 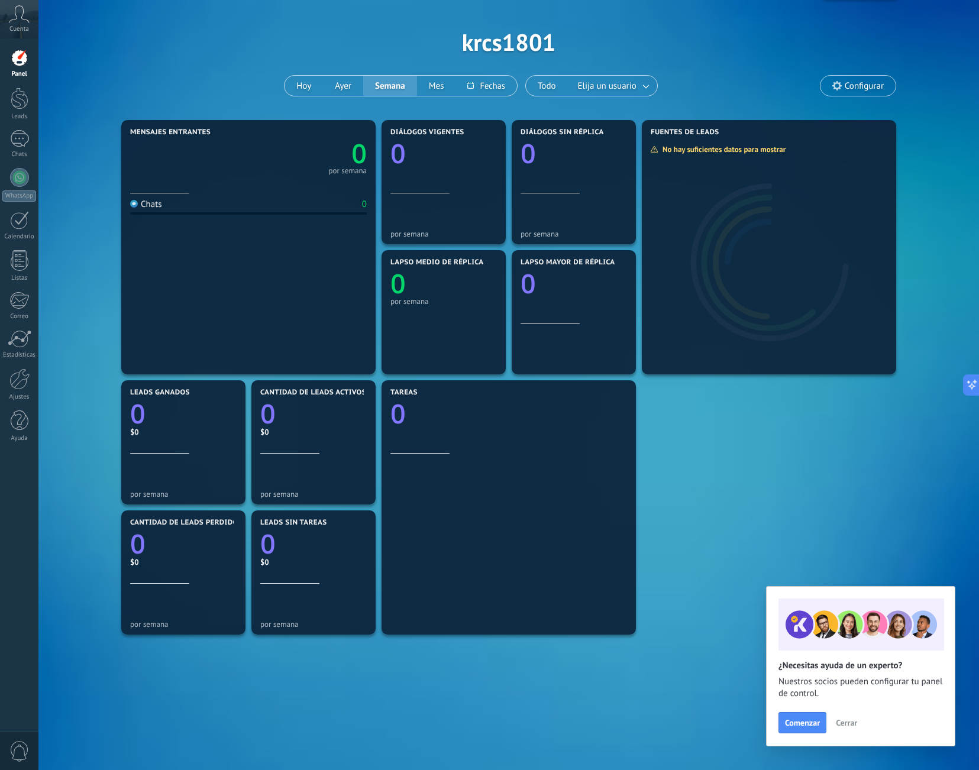 I want to click on button: Todo, so click(x=546, y=86).